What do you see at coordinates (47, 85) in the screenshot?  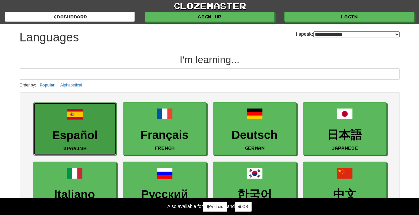 I see `button: Popular` at bounding box center [47, 85].